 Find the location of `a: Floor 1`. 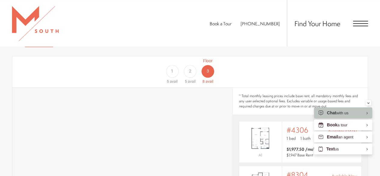

a: Floor 1 is located at coordinates (172, 71).